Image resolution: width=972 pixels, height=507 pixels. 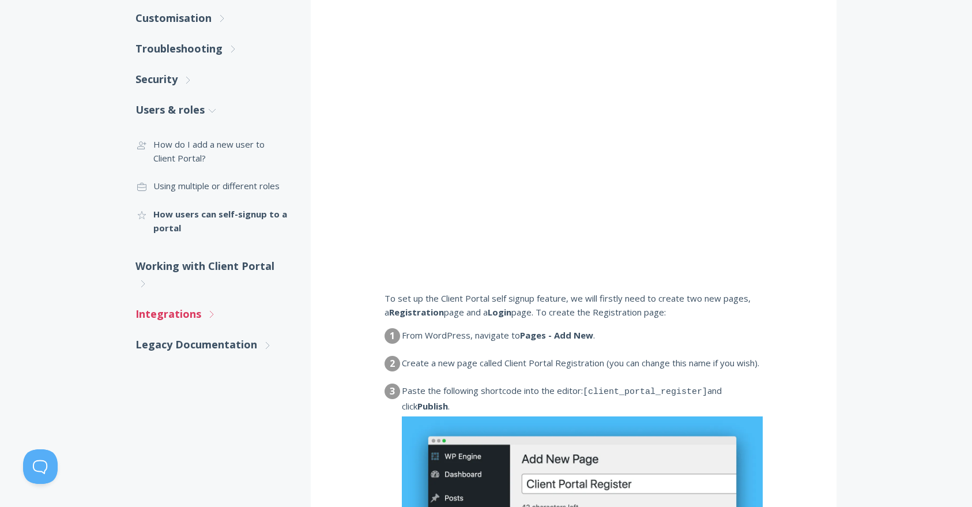 What do you see at coordinates (574, 305) in the screenshot?
I see `p: To set up the Client Portal self signup feature, we will firstly need to create two new pages, a ...` at bounding box center [574, 305].